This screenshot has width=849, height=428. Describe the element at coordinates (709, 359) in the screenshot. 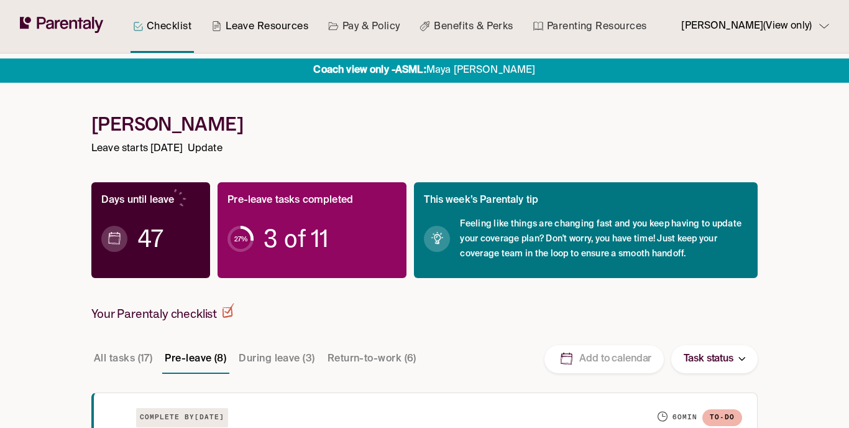

I see `p: Task status` at that location.